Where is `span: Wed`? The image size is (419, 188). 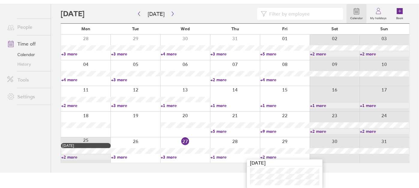
span: Wed is located at coordinates (185, 29).